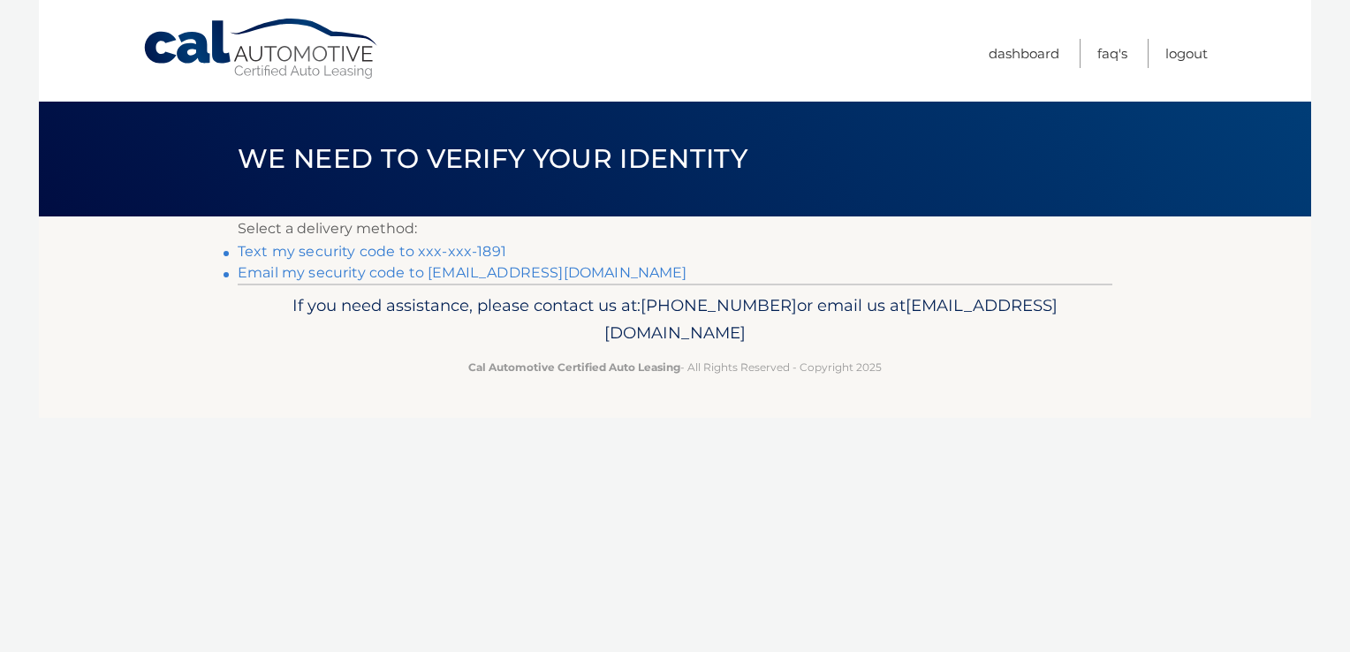  I want to click on strong: Cal Automotive Certified Auto Leasing, so click(574, 367).